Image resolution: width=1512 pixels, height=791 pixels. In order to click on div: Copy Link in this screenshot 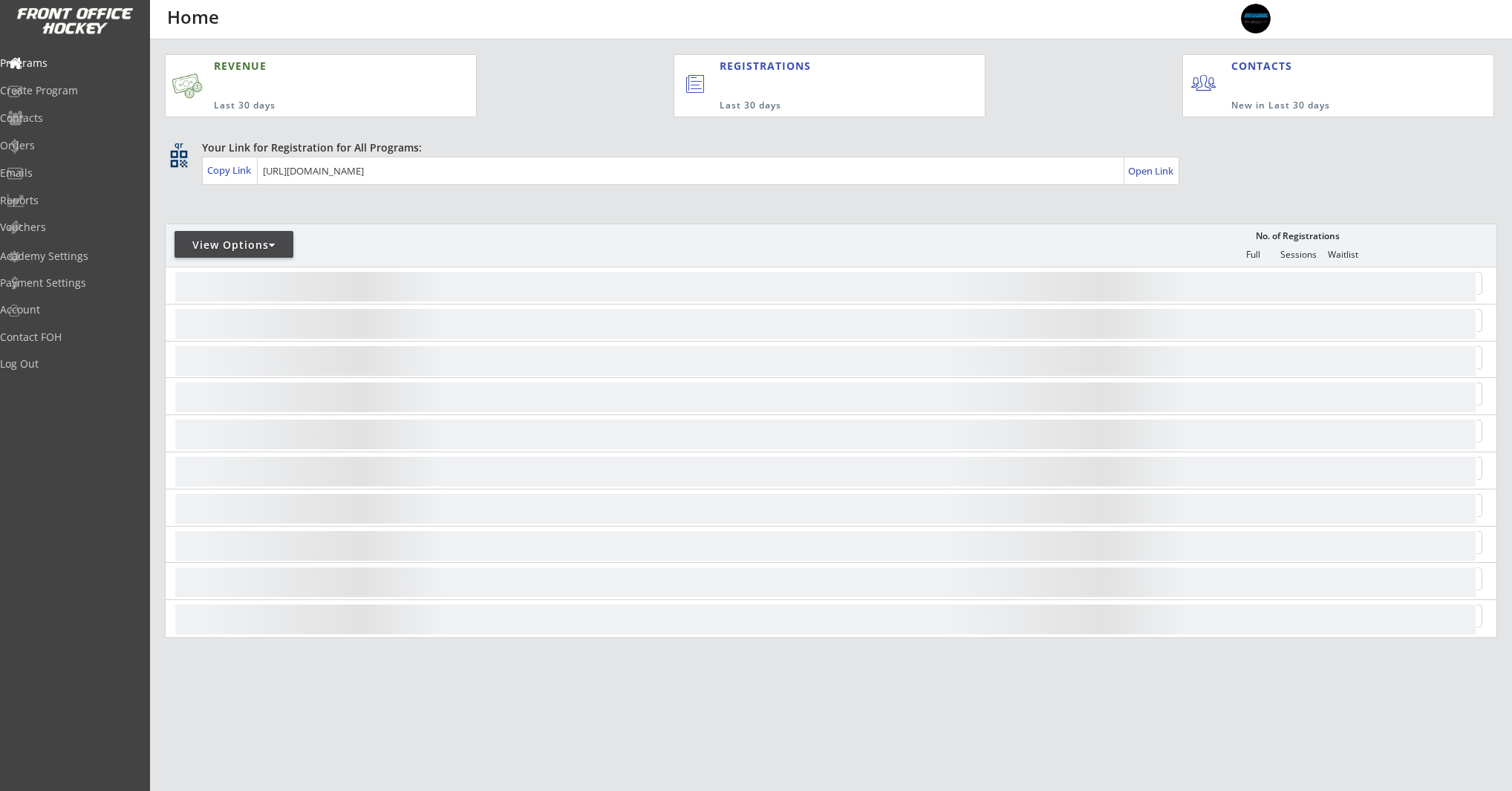, I will do `click(230, 170)`.